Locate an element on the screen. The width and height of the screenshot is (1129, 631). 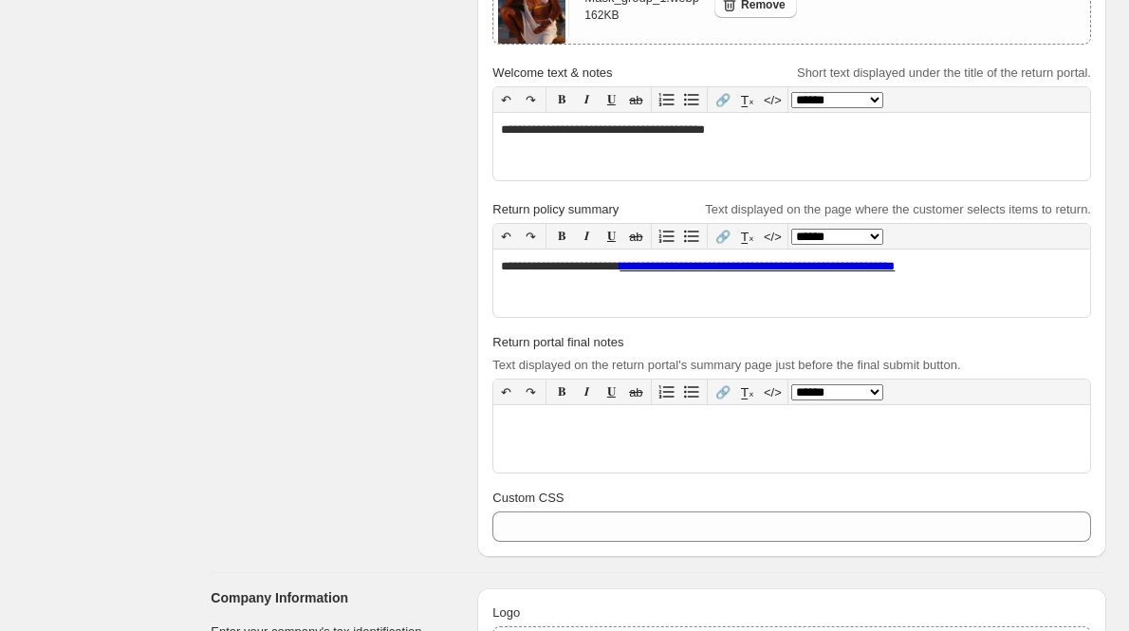
span: Text displayed on the page where the customer selects items to return. is located at coordinates (897, 209).